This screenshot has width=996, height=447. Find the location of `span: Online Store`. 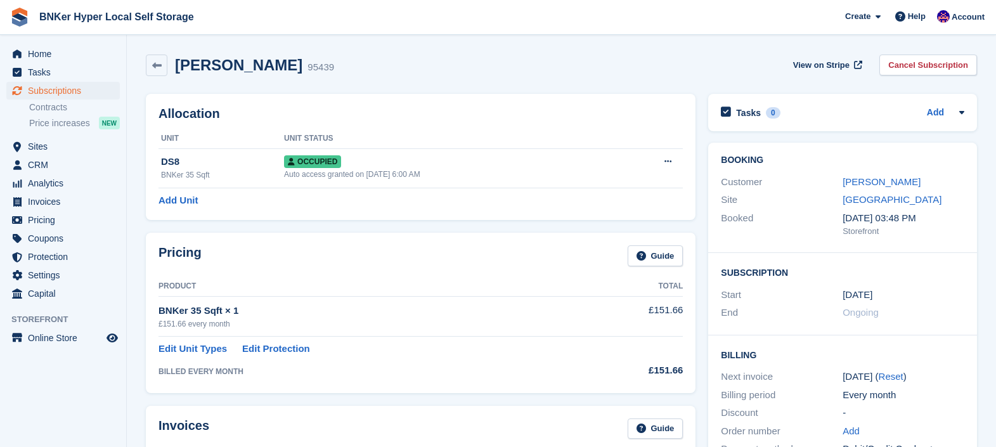

span: Online Store is located at coordinates (66, 338).